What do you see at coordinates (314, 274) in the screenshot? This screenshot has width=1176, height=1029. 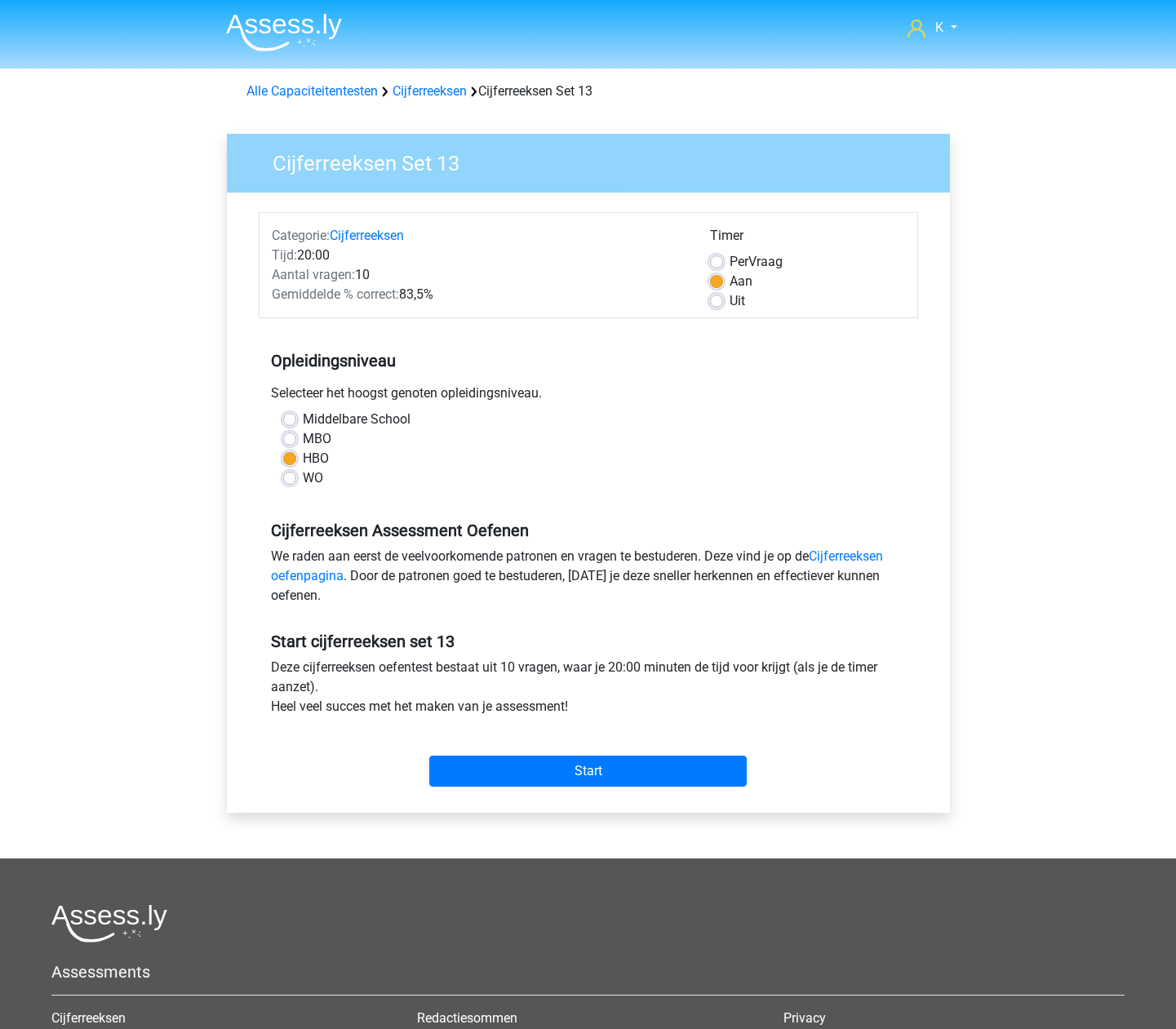 I see `span: Aantal vragen:` at bounding box center [314, 274].